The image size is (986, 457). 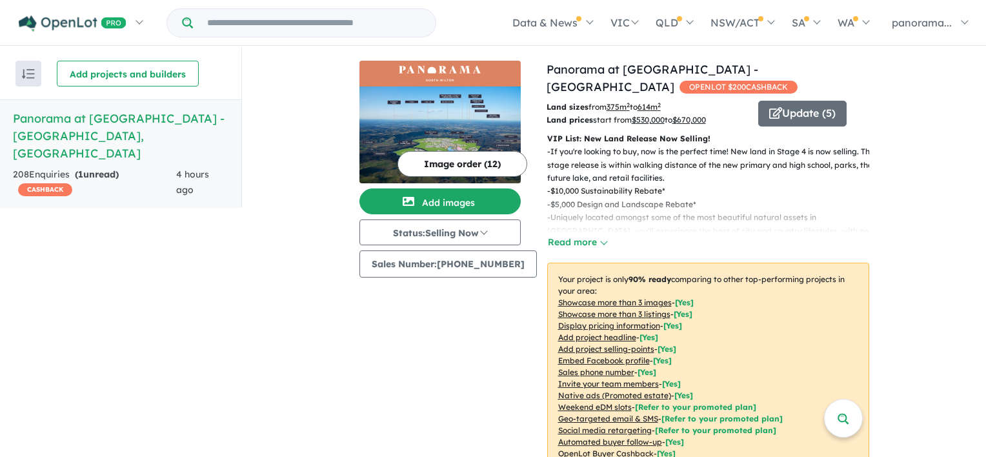 I want to click on u: Automated buyer follow-up, so click(x=610, y=442).